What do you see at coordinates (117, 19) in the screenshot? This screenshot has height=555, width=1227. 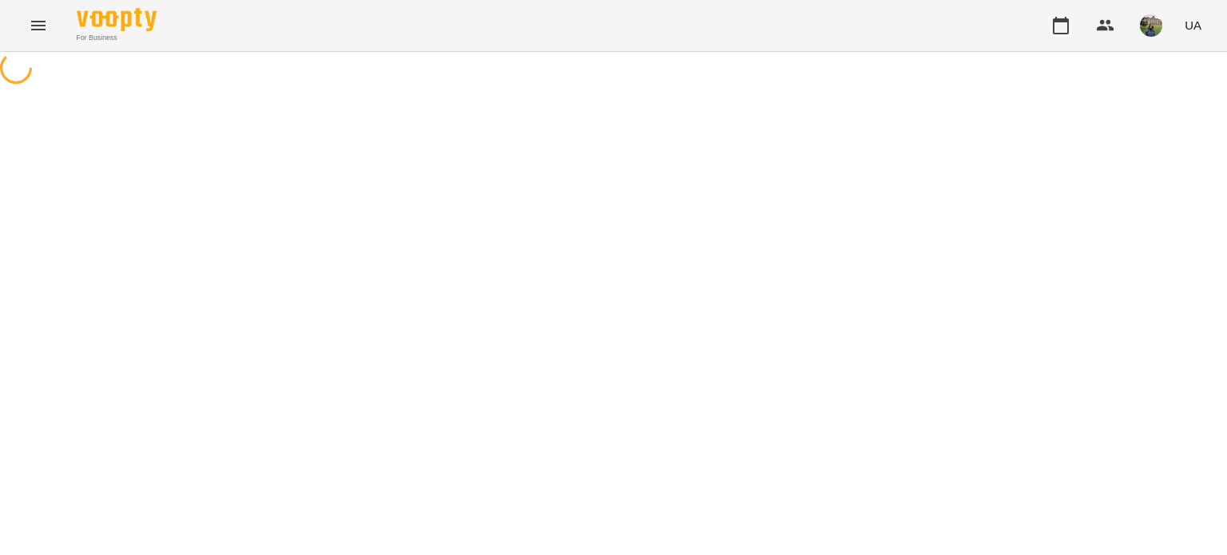 I see `img: Voopty Logo` at bounding box center [117, 19].